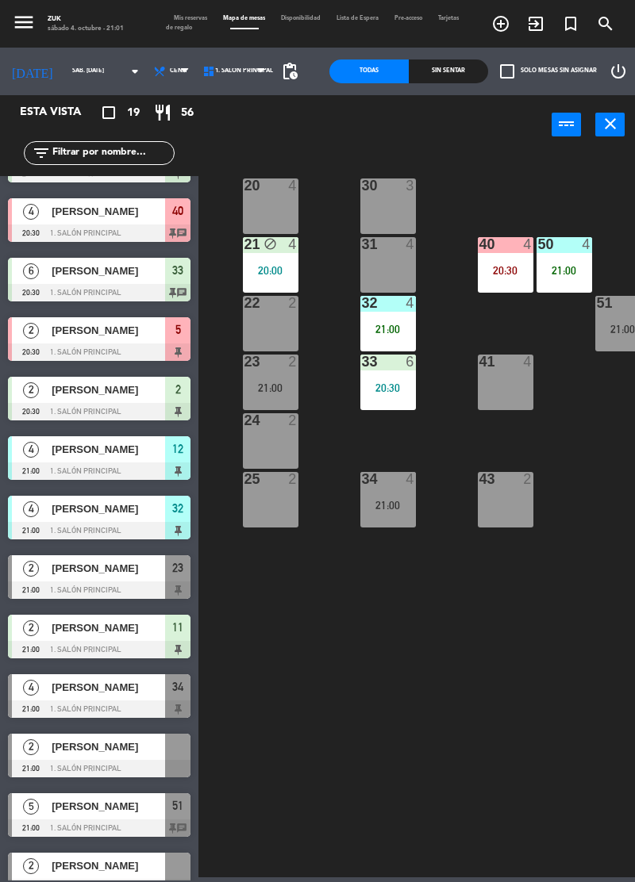  What do you see at coordinates (109, 113) in the screenshot?
I see `i: crop_square` at bounding box center [109, 113].